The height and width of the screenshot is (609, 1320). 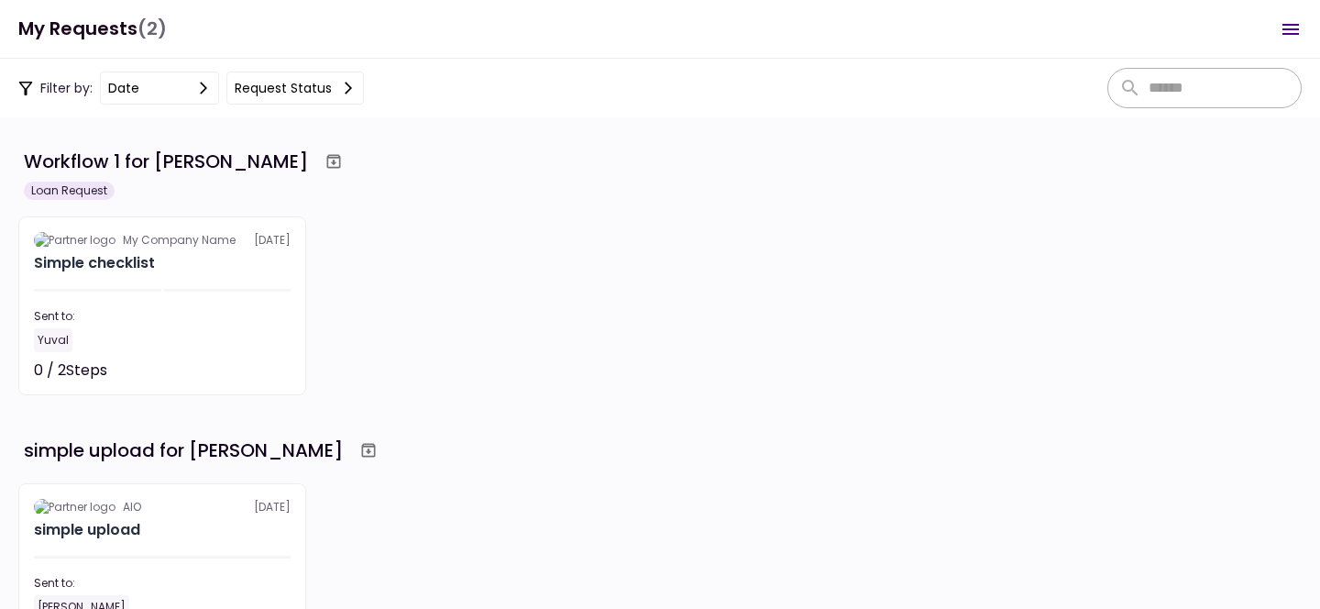 What do you see at coordinates (71, 370) in the screenshot?
I see `div: 0 / 2 Steps` at bounding box center [71, 370].